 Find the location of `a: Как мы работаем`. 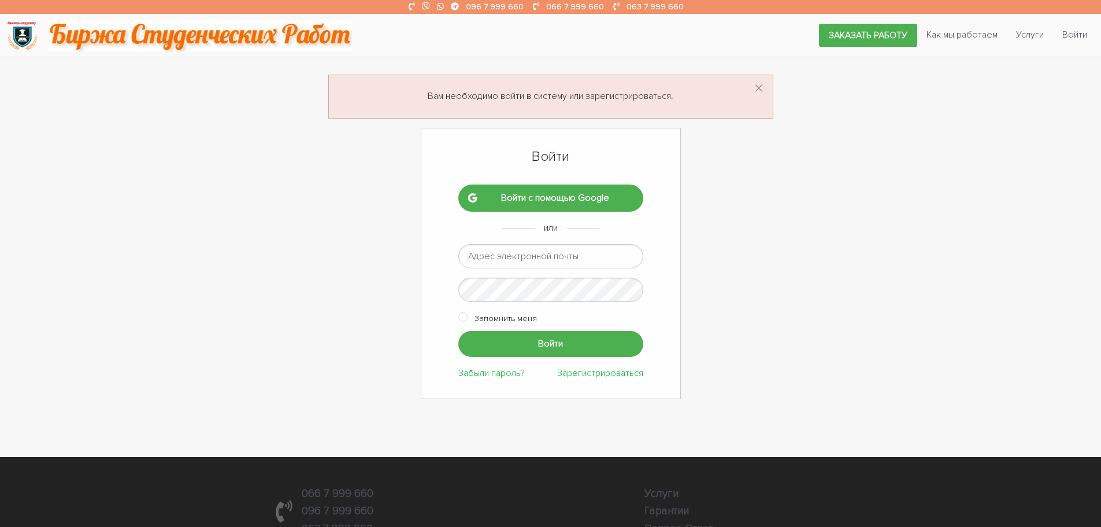

a: Как мы работаем is located at coordinates (962, 35).